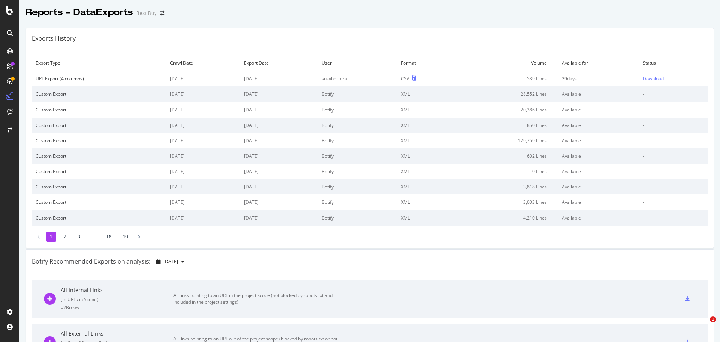 This screenshot has width=720, height=342. I want to click on td: Volume, so click(505, 63).